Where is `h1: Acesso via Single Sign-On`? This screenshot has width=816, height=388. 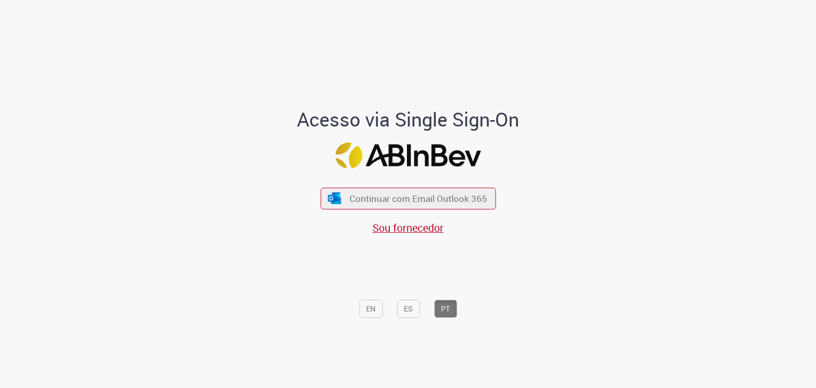
h1: Acesso via Single Sign-On is located at coordinates (408, 119).